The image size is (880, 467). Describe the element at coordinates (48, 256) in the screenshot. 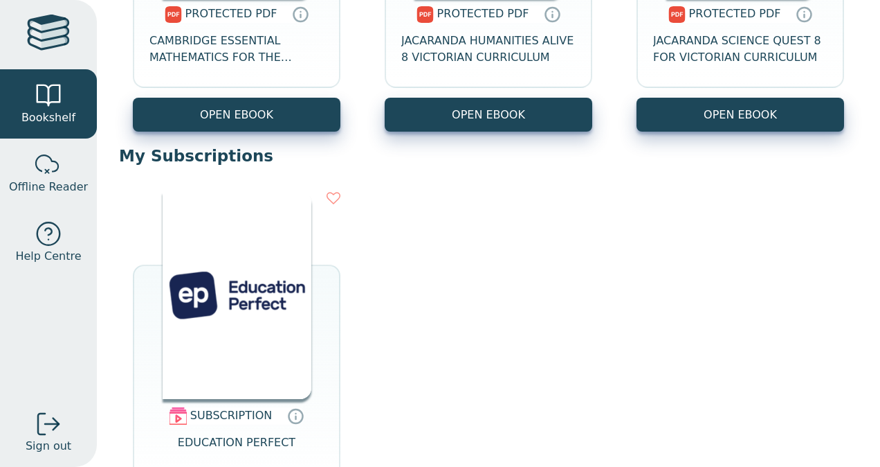

I see `span: Help Centre` at that location.